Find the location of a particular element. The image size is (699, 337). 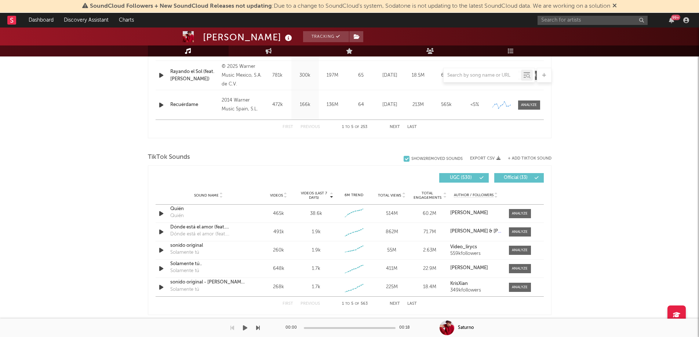

span: Total Views is located at coordinates (390, 196).